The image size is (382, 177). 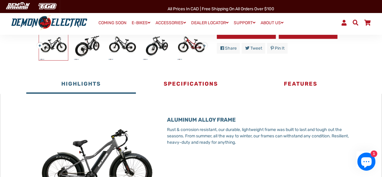 What do you see at coordinates (280, 48) in the screenshot?
I see `span: Pin it` at bounding box center [280, 48].